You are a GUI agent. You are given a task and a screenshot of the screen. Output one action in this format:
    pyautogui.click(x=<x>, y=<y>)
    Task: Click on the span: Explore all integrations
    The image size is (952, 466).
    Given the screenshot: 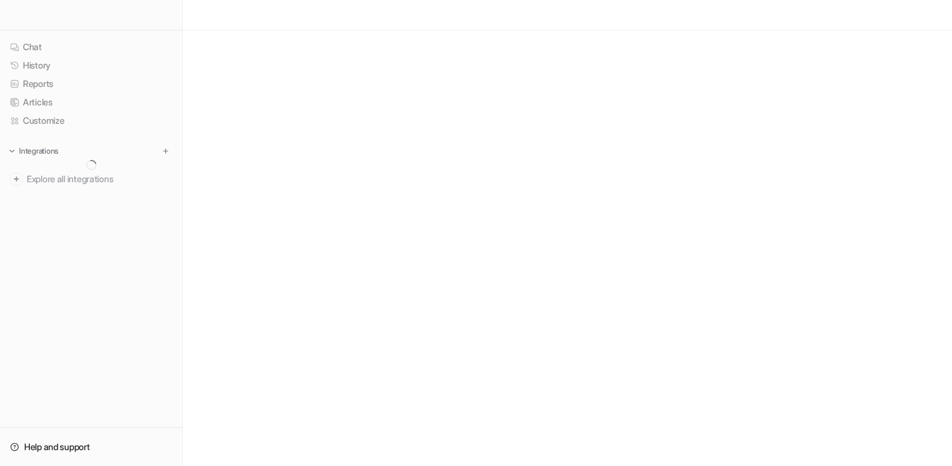 What is the action you would take?
    pyautogui.click(x=99, y=179)
    